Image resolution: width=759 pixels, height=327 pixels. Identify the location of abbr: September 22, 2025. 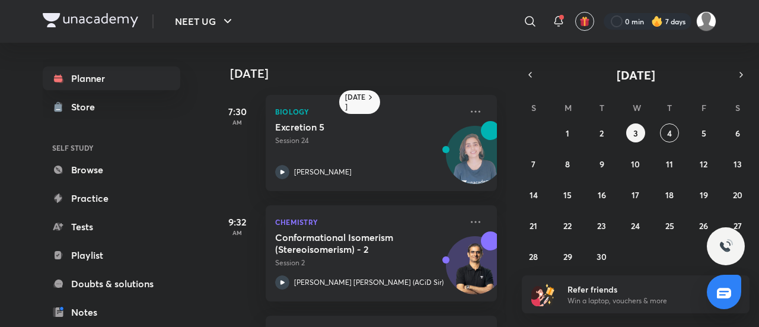
(568, 225).